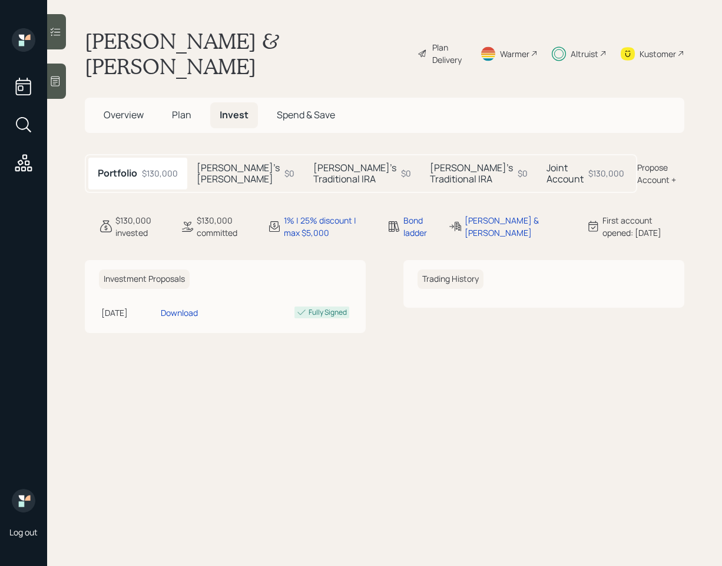 This screenshot has width=722, height=566. What do you see at coordinates (658, 54) in the screenshot?
I see `div: Kustomer` at bounding box center [658, 54].